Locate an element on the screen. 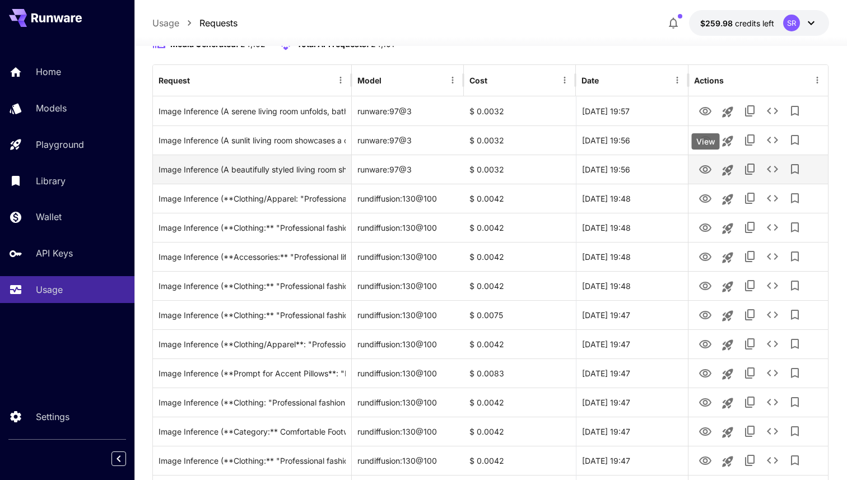  div: $ 0.0075 is located at coordinates (520, 315).